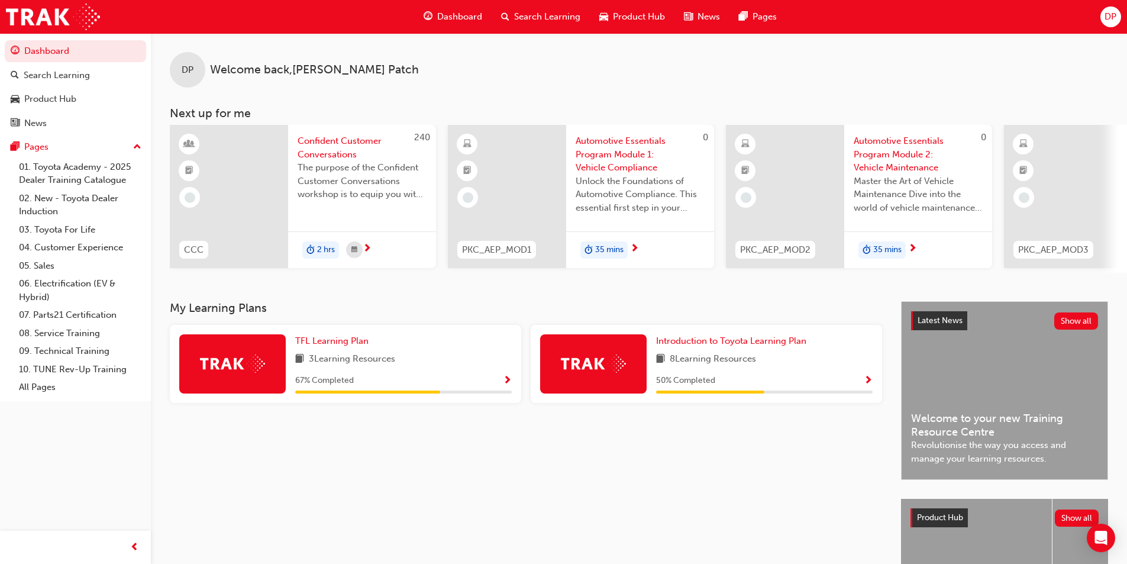 The image size is (1127, 564). What do you see at coordinates (765, 17) in the screenshot?
I see `span: Pages` at bounding box center [765, 17].